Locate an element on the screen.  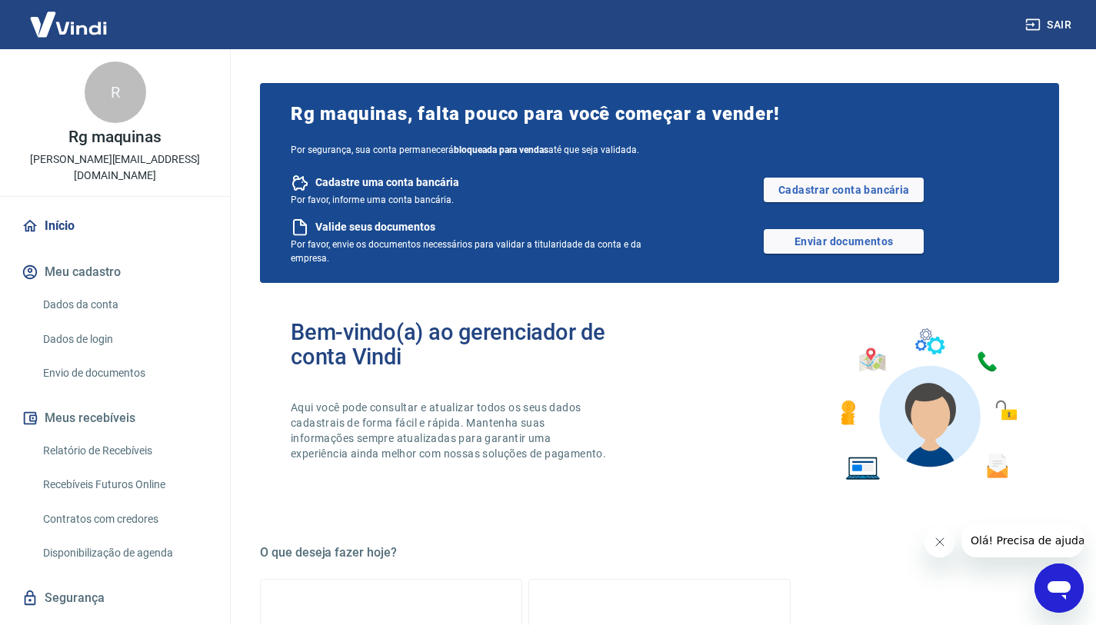
button: Sair is located at coordinates (1050, 25).